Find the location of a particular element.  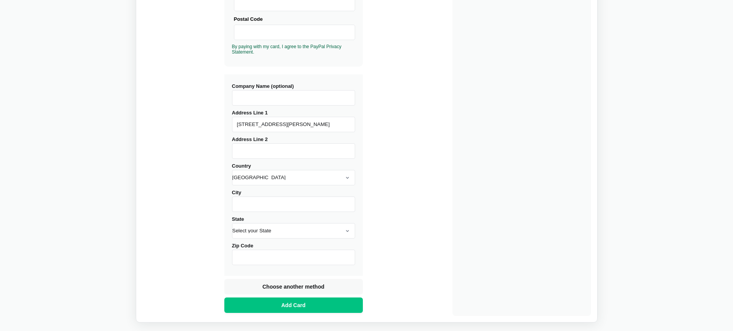

label: State is located at coordinates (294, 227).